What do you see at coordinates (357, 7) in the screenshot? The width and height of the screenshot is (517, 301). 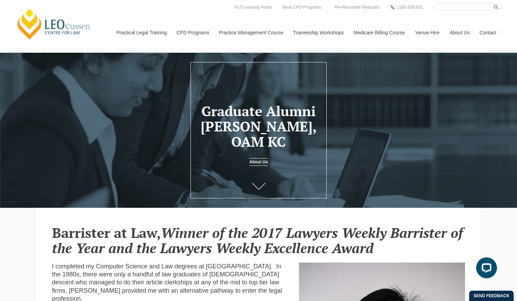 I see `a: Pre-Recorded Webcasts` at bounding box center [357, 7].